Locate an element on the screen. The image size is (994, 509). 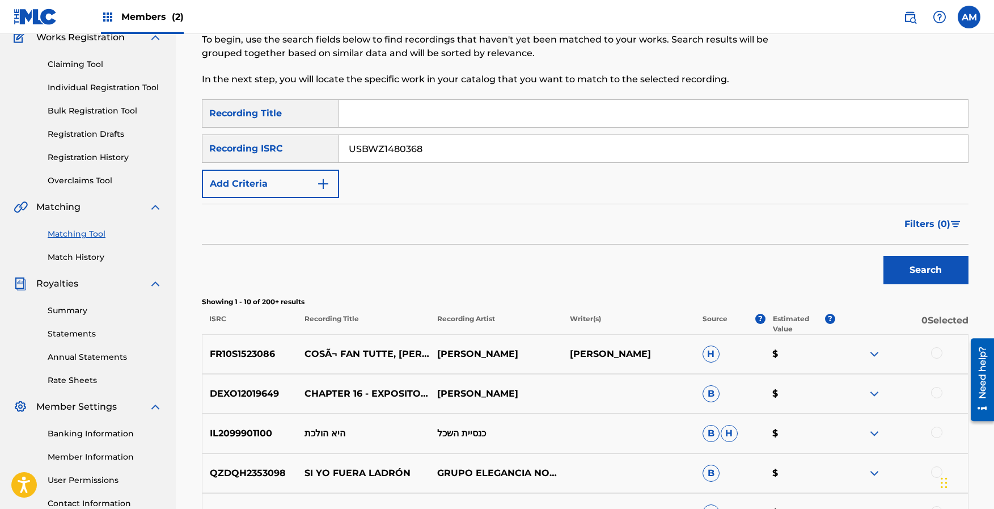
p: In the next step, you will locate the specific work in your catalog that you want to match to the... is located at coordinates (497, 79).